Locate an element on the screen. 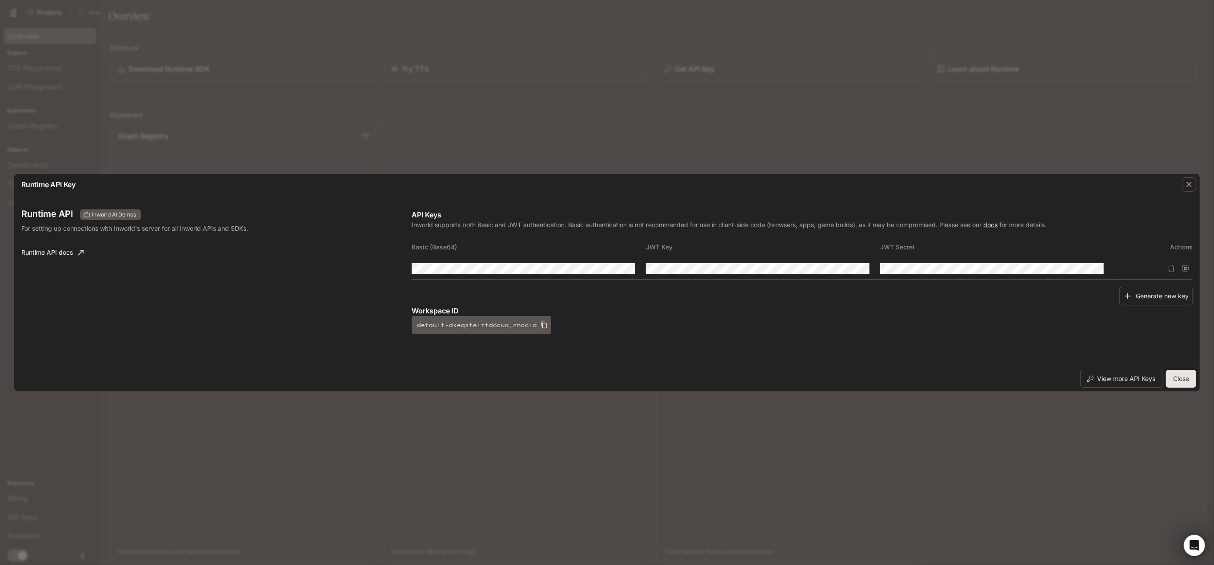  a: Runtime API docs is located at coordinates (52, 253).